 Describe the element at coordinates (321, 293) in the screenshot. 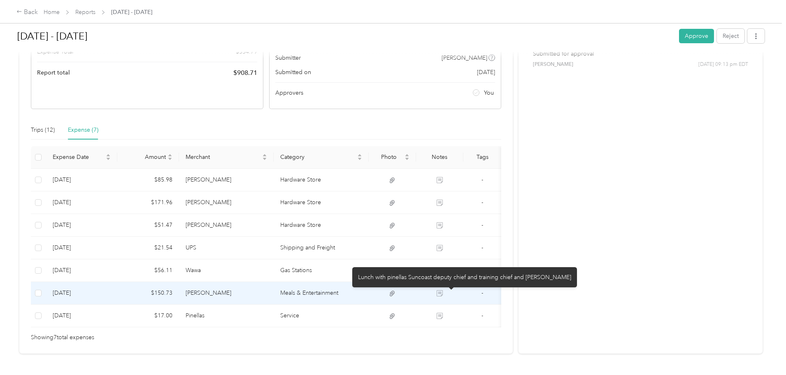

I see `td: Meals & Entertainment` at that location.